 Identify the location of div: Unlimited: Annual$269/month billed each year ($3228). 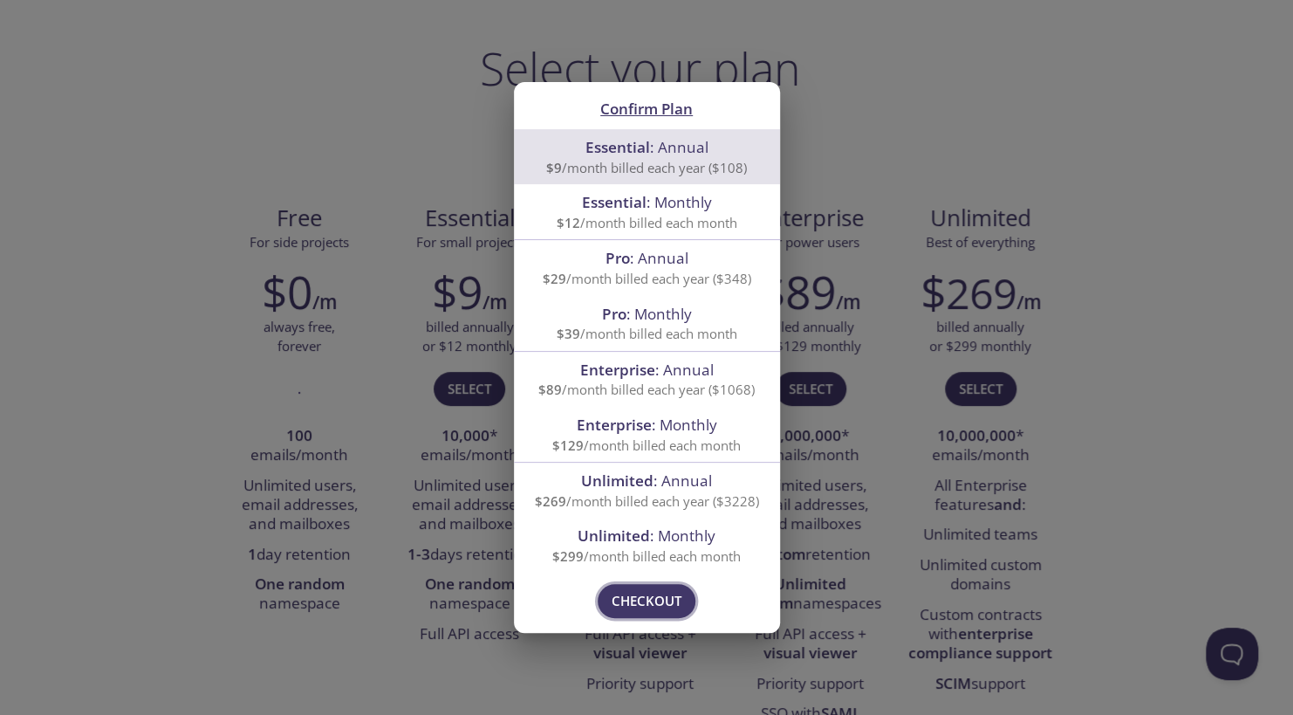
(647, 490).